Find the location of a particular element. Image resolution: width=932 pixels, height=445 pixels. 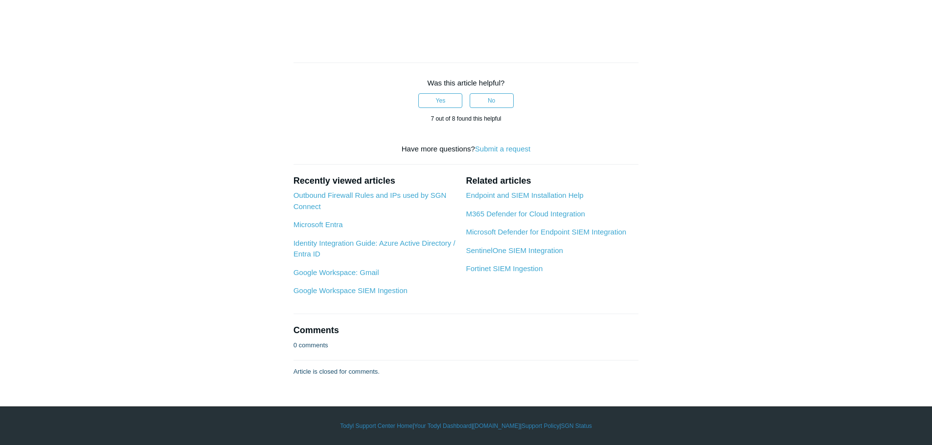

h2: Comments is located at coordinates (466, 331).